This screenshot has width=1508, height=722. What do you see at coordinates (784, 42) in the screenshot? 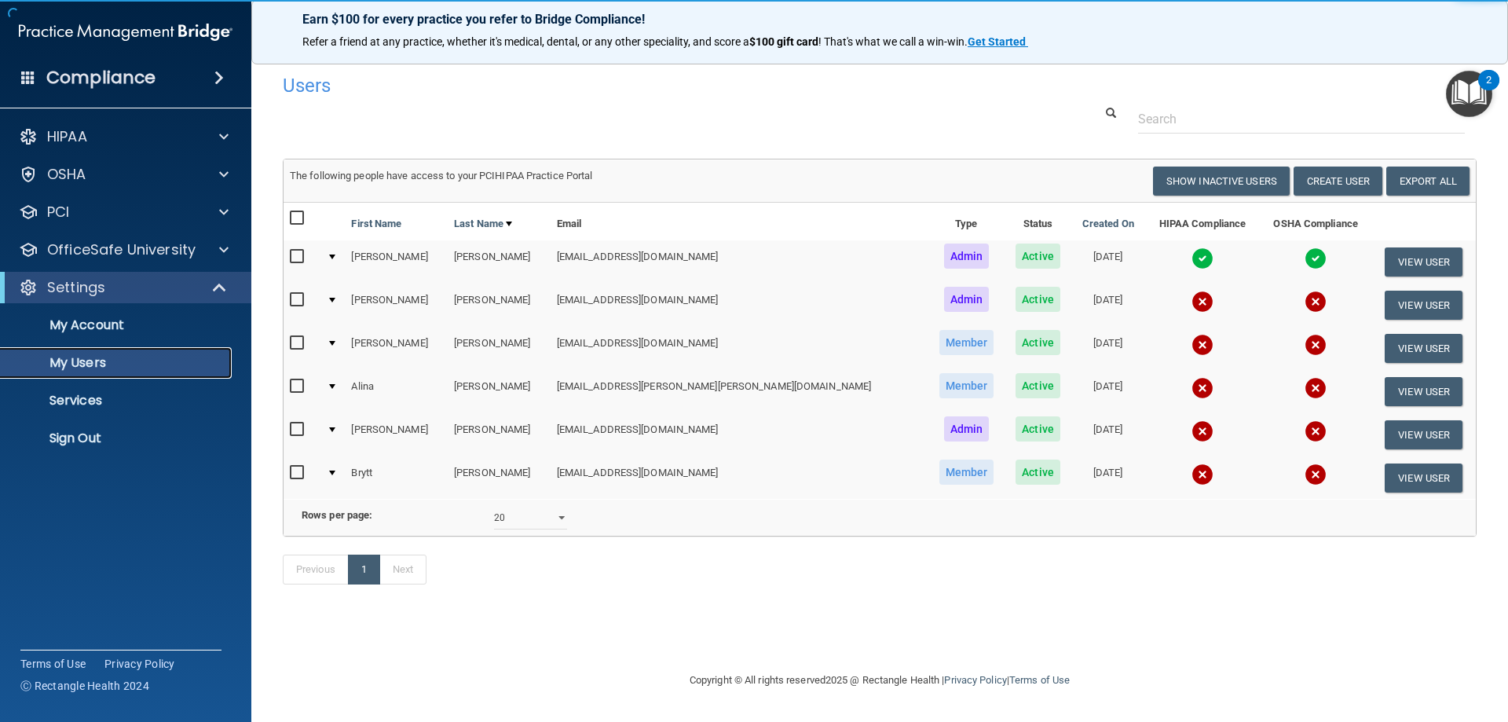
I see `strong: $100 gift card` at bounding box center [784, 42].